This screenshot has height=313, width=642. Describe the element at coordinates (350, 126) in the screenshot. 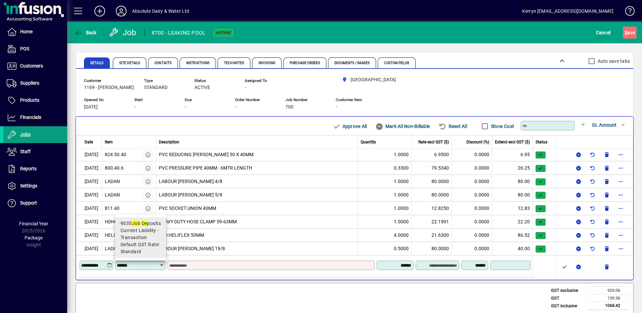

I see `span: Approve All` at that location.